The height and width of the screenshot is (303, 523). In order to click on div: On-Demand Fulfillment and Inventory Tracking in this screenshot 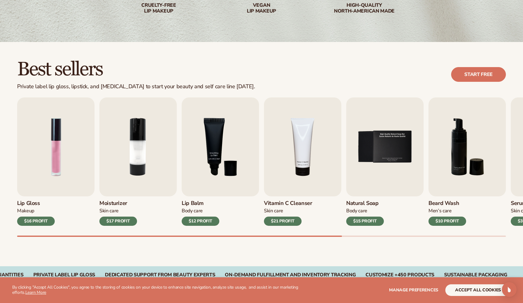, I will do `click(290, 274)`.